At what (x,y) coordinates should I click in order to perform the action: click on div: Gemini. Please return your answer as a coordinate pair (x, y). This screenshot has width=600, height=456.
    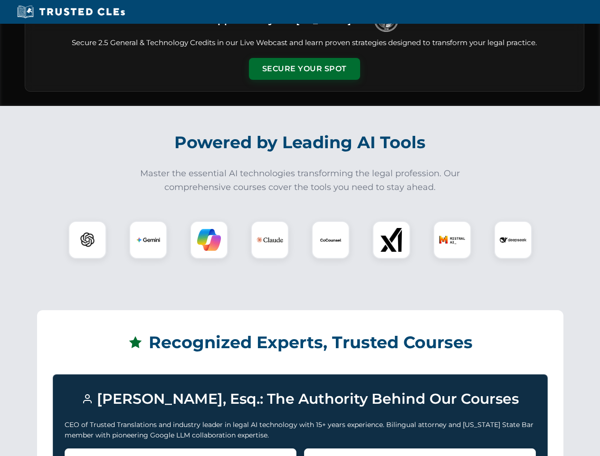
    Looking at the image, I should click on (148, 240).